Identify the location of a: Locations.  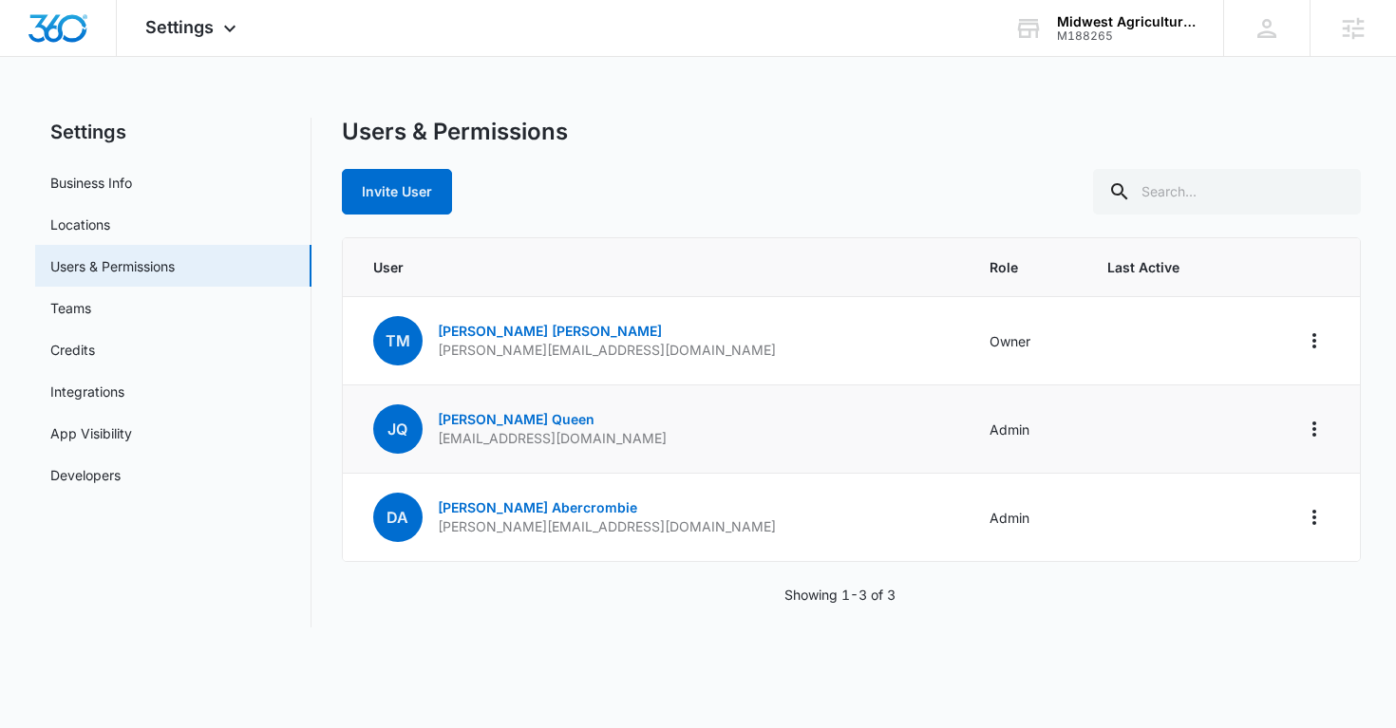
(80, 224).